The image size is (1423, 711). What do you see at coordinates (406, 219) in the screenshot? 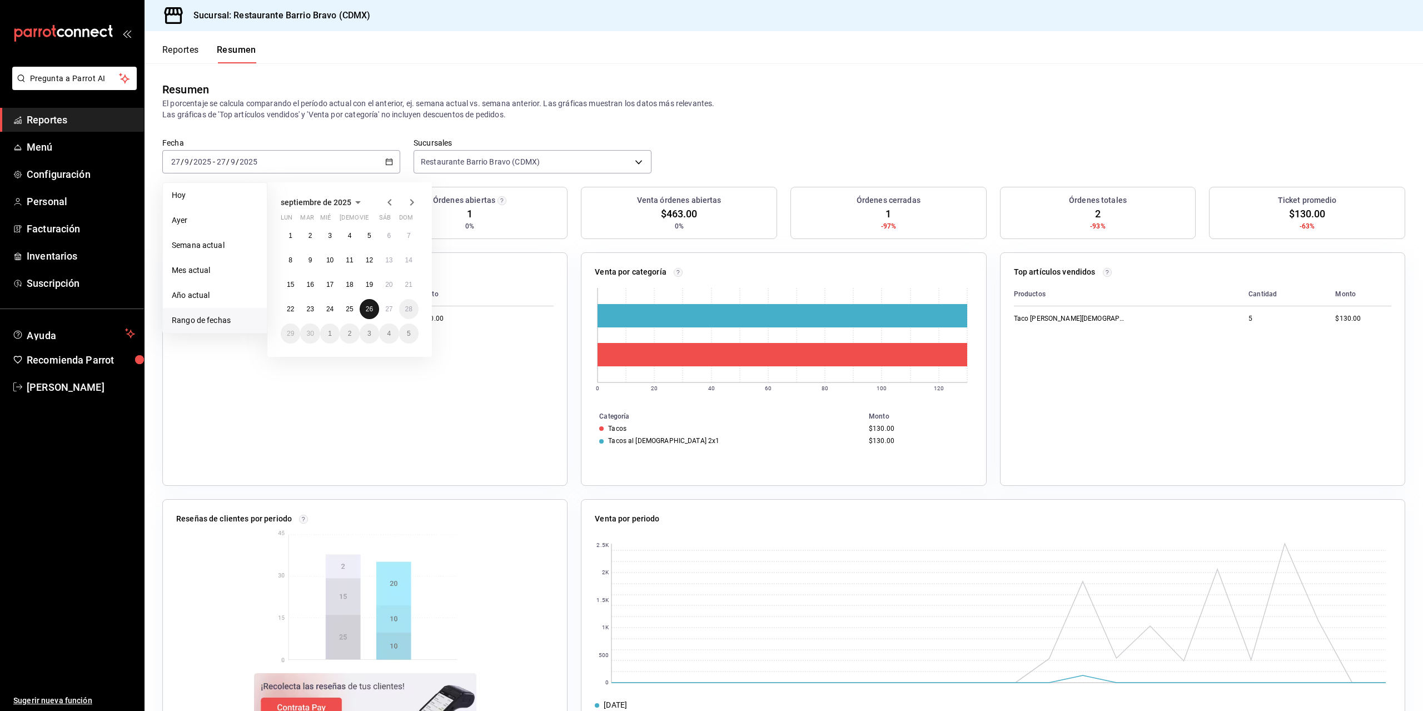
I see `abbr: domingo` at bounding box center [406, 219].